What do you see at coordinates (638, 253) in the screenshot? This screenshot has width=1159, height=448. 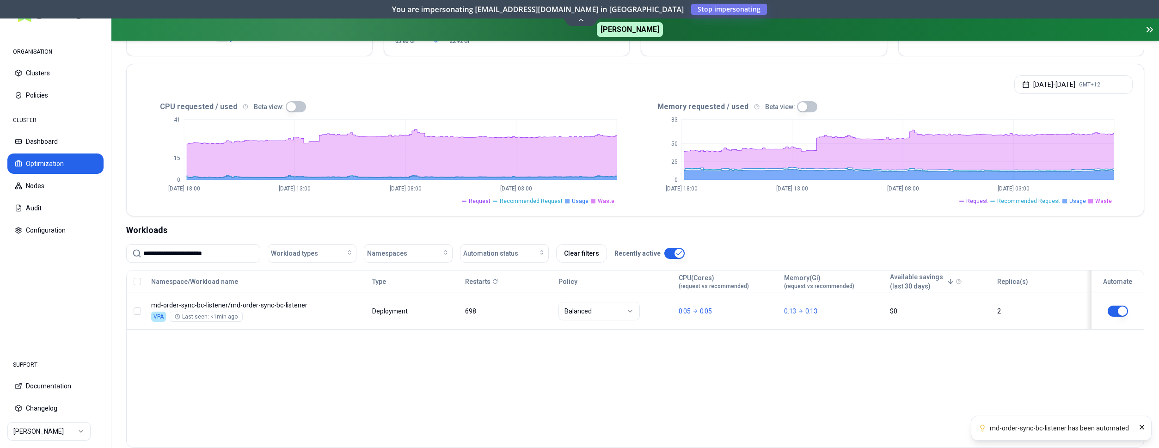 I see `p: Recently active` at bounding box center [638, 253].